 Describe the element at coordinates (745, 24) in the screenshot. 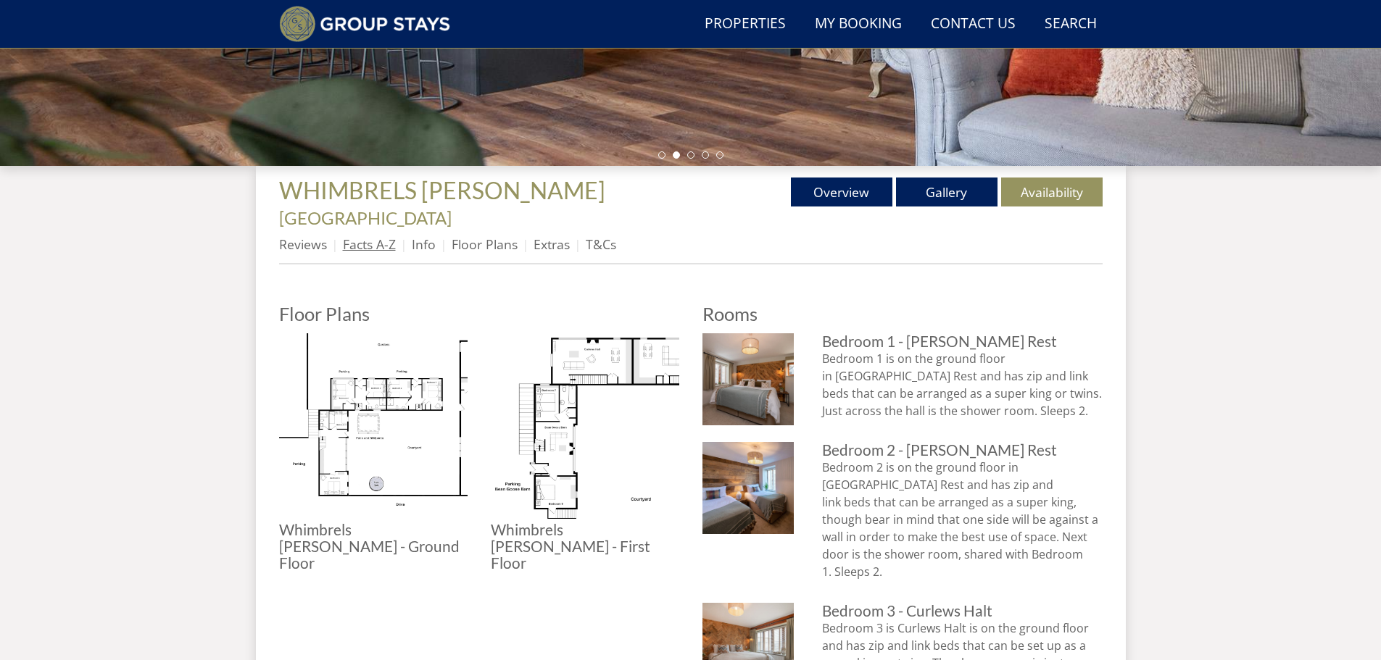

I see `a: Properties` at that location.